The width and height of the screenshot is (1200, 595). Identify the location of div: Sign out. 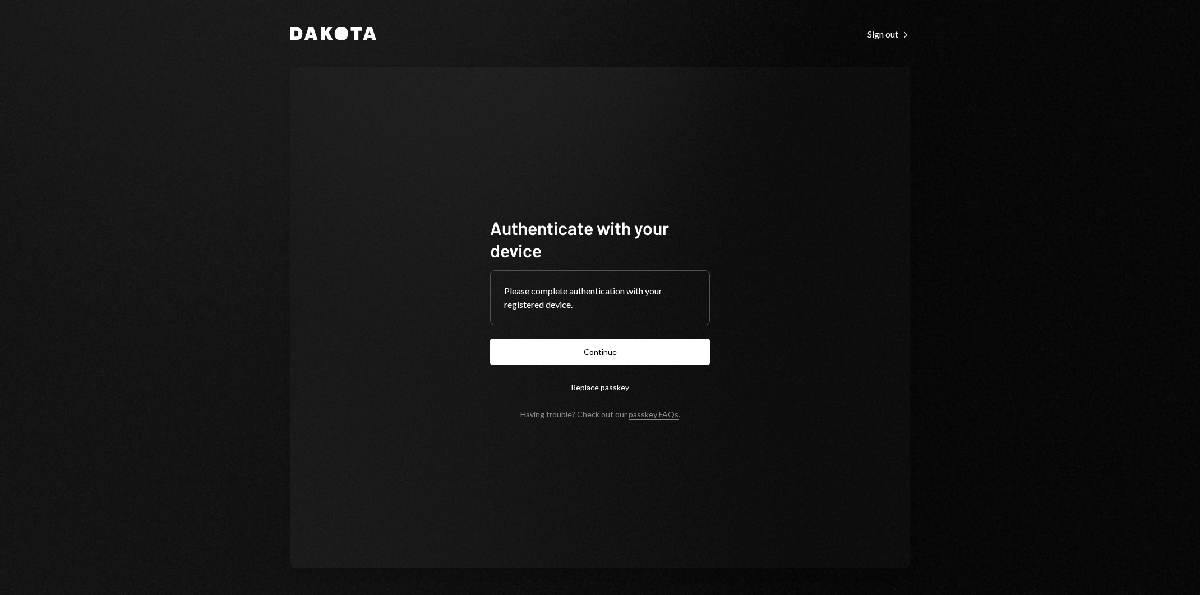
(888, 34).